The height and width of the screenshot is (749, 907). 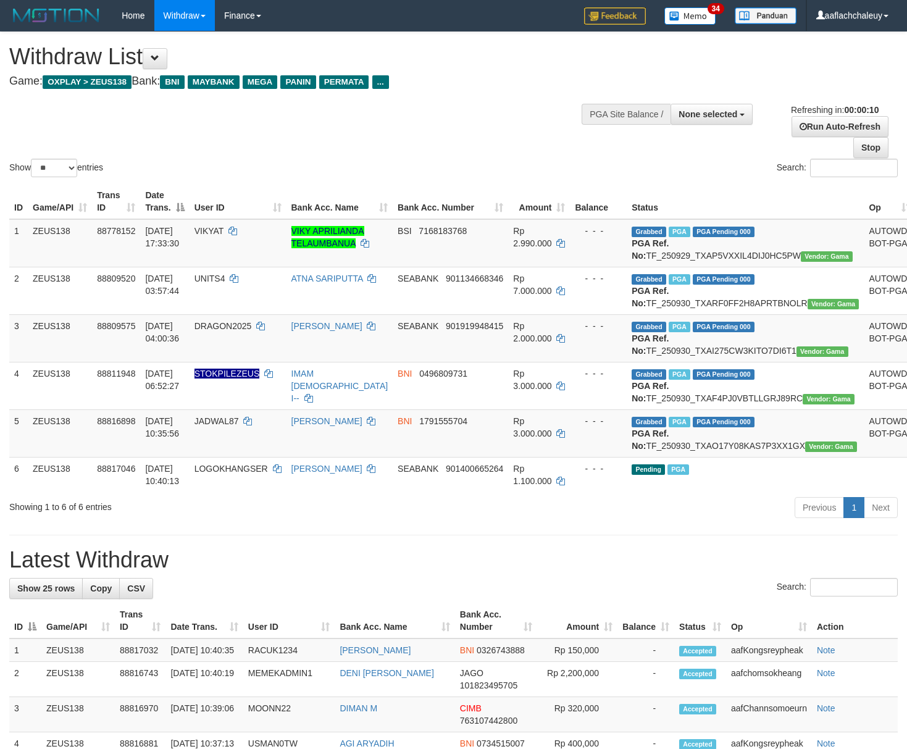 What do you see at coordinates (853, 168) in the screenshot?
I see `input: Search:` at bounding box center [853, 168].